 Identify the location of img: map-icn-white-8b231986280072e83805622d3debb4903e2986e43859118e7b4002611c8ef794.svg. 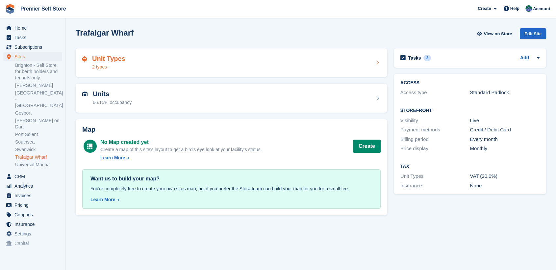
(90, 146).